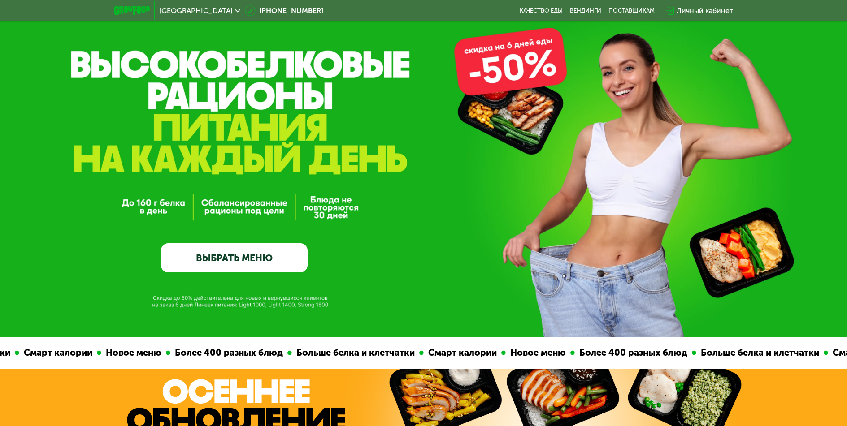 The height and width of the screenshot is (426, 847). I want to click on div: поставщикам, so click(631, 11).